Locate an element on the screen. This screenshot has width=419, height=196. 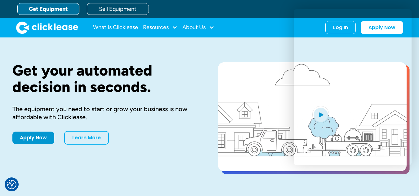
a: open lightbox is located at coordinates (312, 117).